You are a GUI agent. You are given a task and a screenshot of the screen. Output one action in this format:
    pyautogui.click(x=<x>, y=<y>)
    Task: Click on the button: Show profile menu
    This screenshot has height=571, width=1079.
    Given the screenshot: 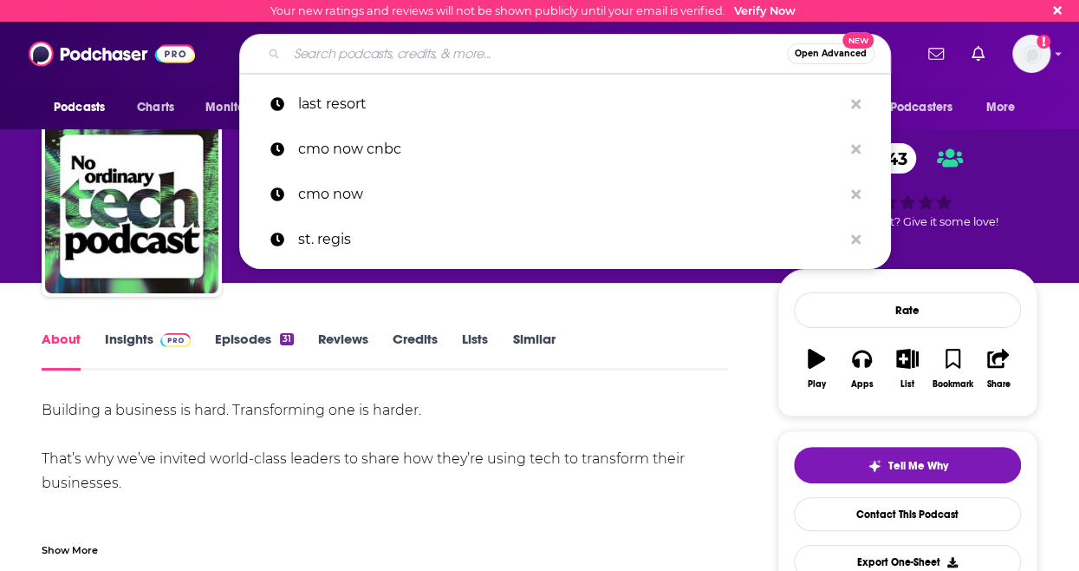 What is the action you would take?
    pyautogui.click(x=1032, y=54)
    